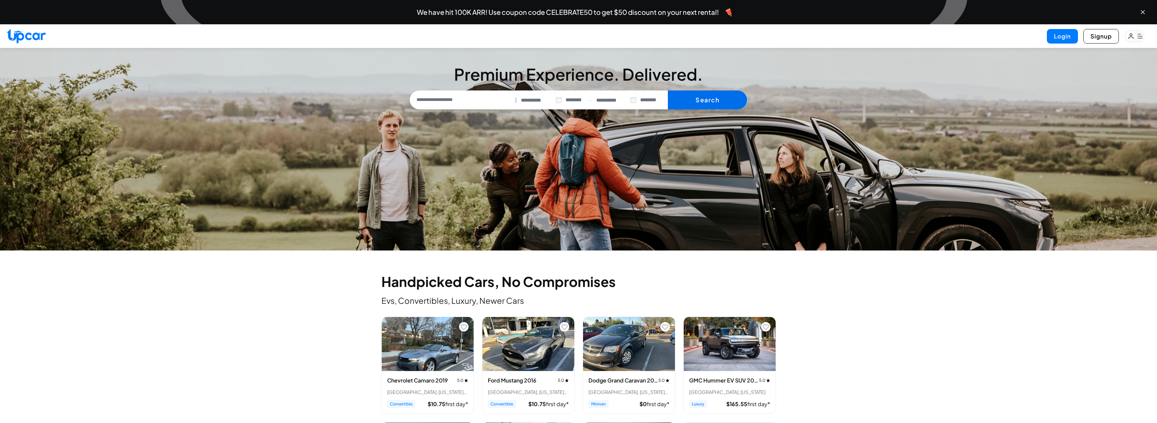 The image size is (1157, 423). What do you see at coordinates (729, 365) in the screenshot?
I see `div: View details for GMC Hummer EV SUV 2024` at bounding box center [729, 365].